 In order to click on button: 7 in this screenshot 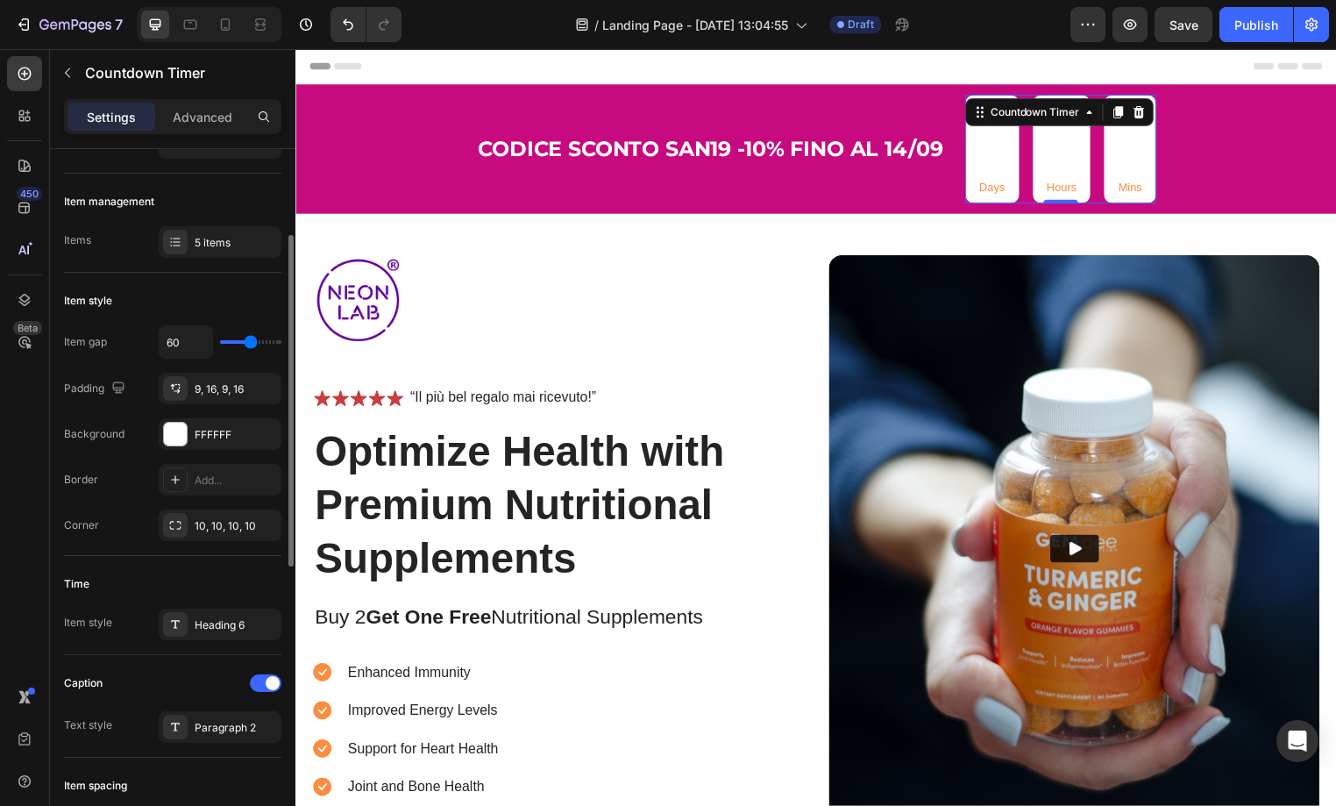, I will do `click(68, 25)`.